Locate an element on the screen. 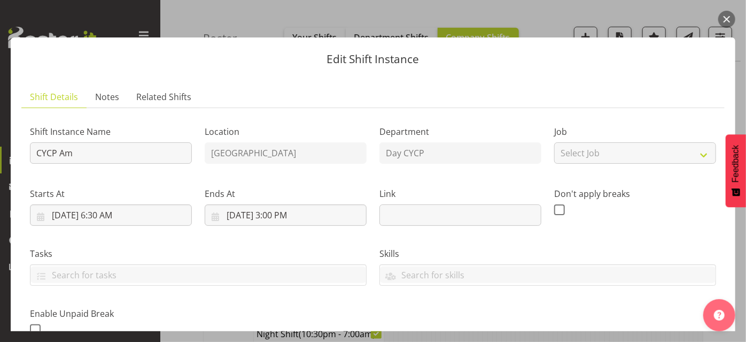  input: Search for tasks is located at coordinates (198, 274).